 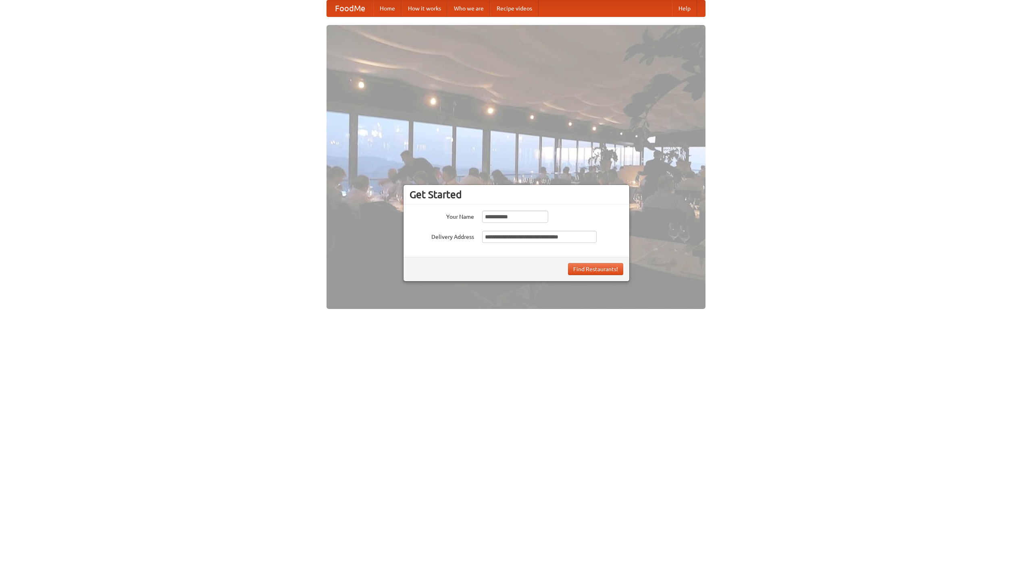 What do you see at coordinates (469, 8) in the screenshot?
I see `a: Who we are` at bounding box center [469, 8].